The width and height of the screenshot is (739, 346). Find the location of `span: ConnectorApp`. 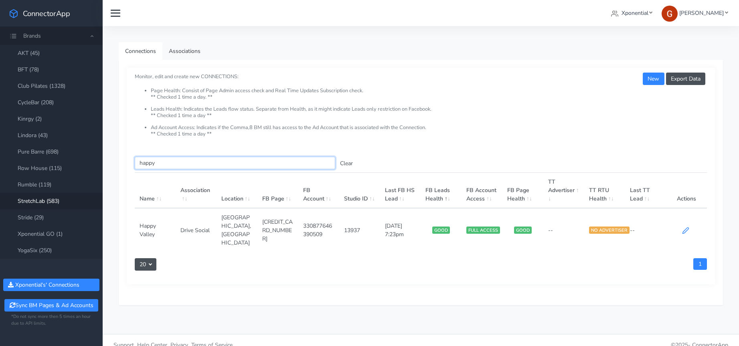

span: ConnectorApp is located at coordinates (47, 13).